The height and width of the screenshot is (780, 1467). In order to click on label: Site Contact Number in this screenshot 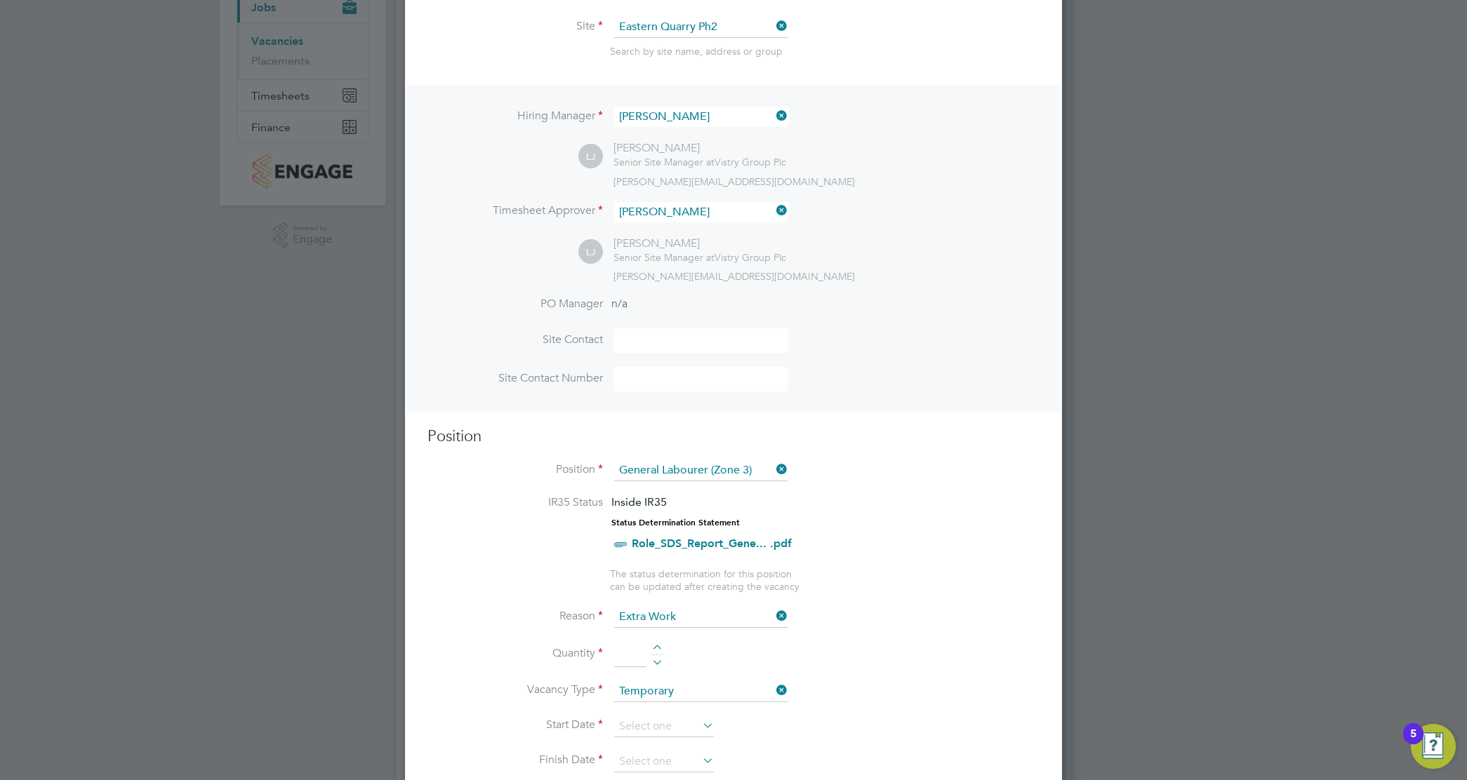, I will do `click(515, 378)`.